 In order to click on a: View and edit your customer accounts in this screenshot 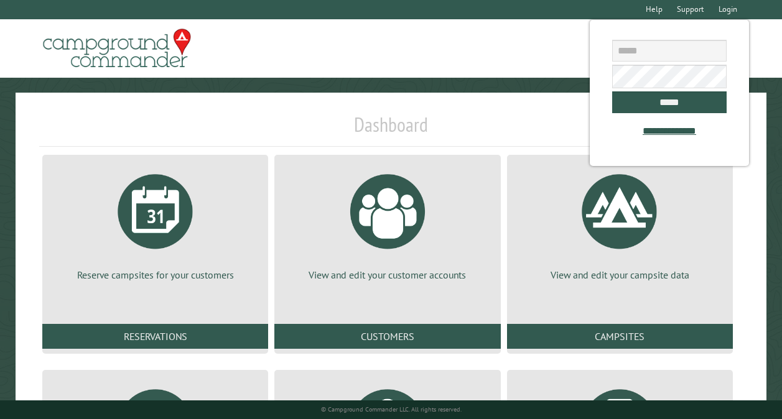, I will do `click(387, 223)`.